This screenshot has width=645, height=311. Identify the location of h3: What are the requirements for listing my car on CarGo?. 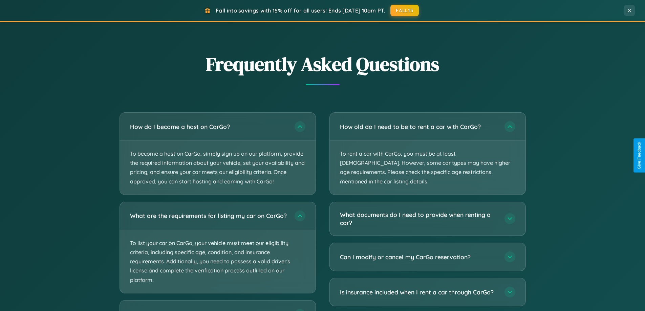
(209, 216).